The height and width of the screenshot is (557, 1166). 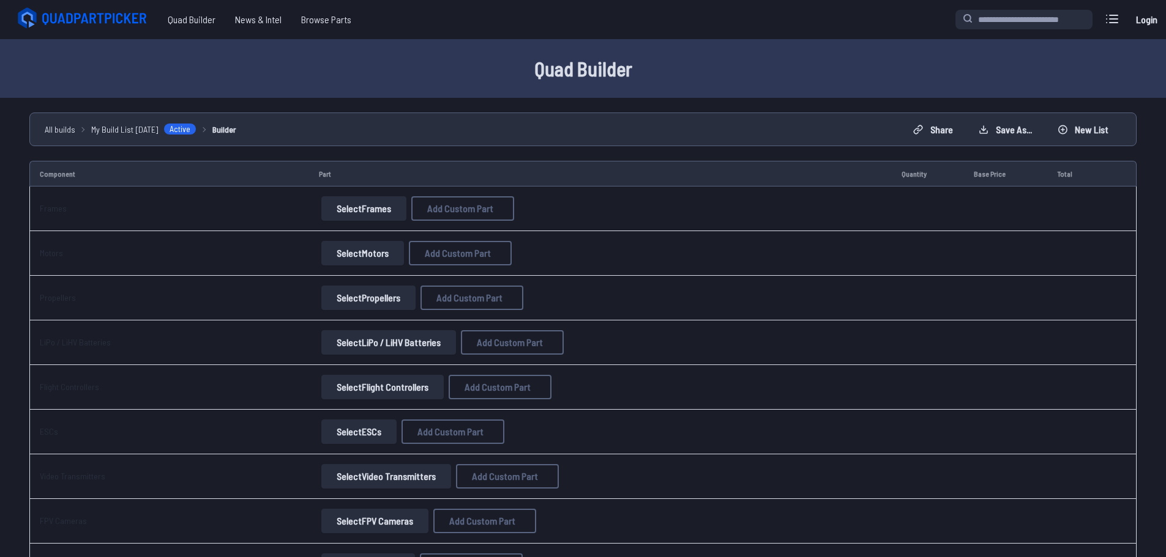 What do you see at coordinates (180, 129) in the screenshot?
I see `span: Active` at bounding box center [180, 129].